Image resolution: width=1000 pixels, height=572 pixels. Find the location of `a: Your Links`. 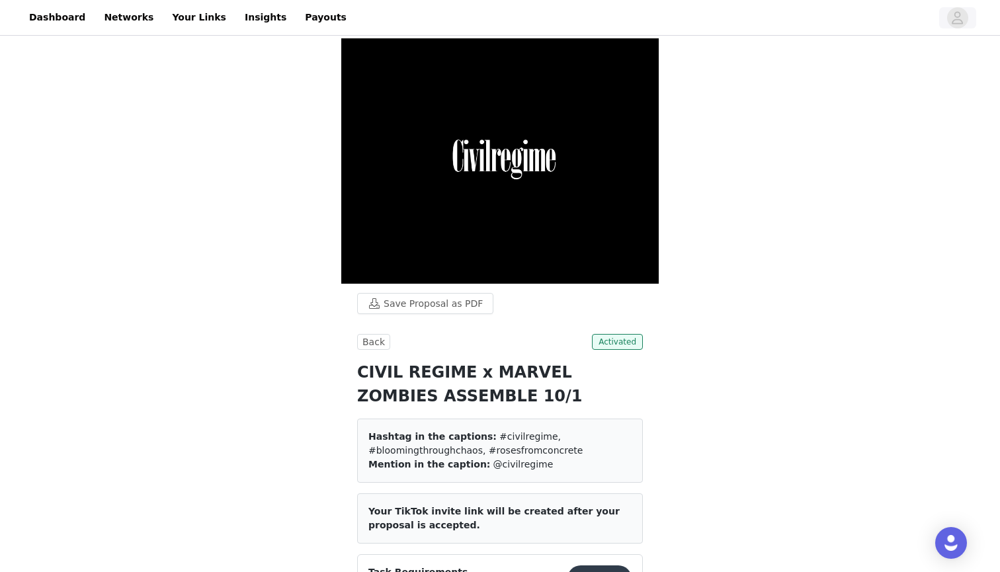

a: Your Links is located at coordinates (199, 17).